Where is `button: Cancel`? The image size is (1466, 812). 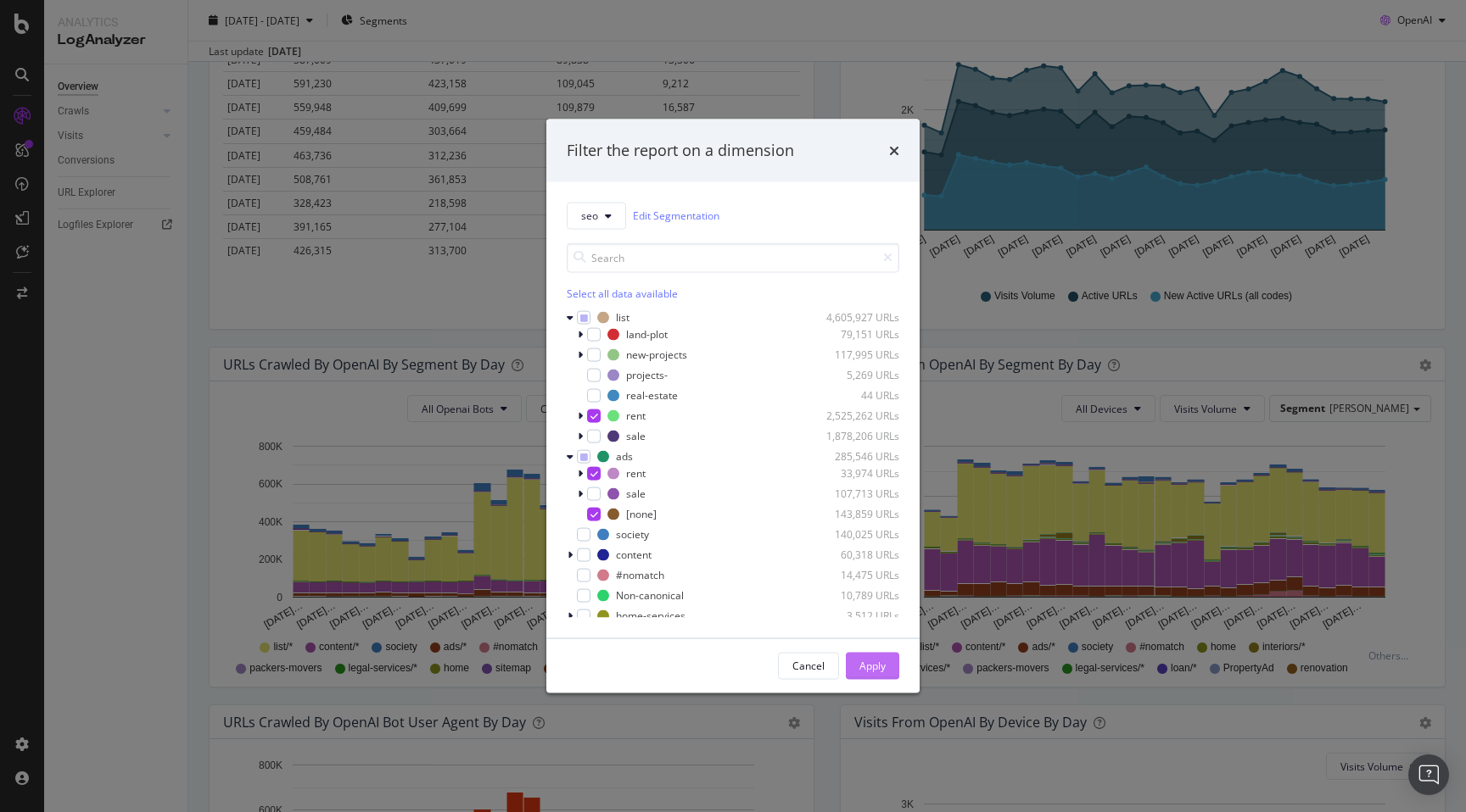
button: Cancel is located at coordinates (808, 666).